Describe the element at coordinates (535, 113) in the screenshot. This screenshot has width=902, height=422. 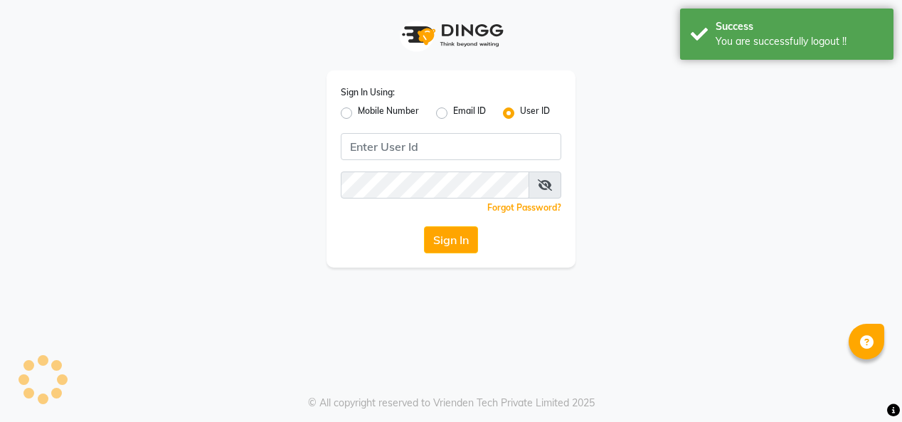
I see `label: User ID` at that location.